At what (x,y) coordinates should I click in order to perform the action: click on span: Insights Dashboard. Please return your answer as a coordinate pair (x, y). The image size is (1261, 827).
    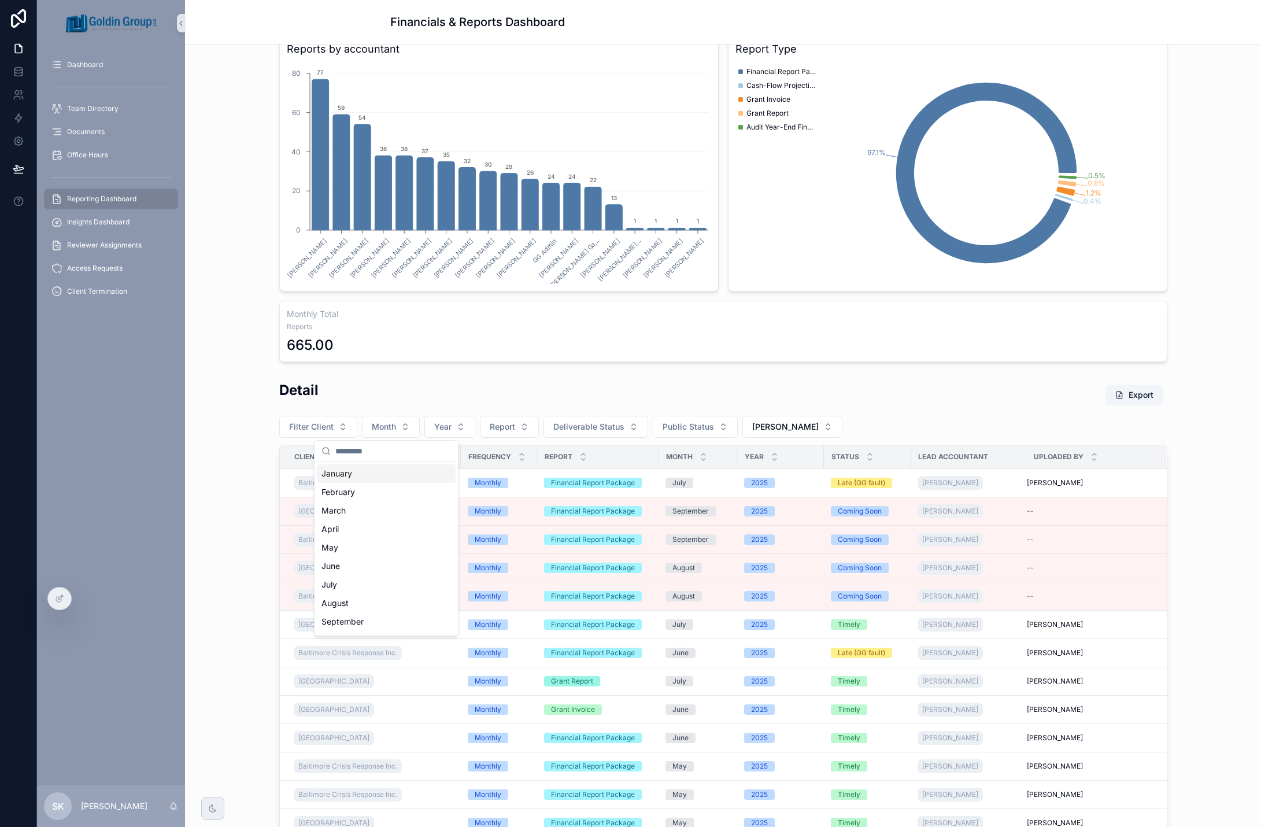
    Looking at the image, I should click on (98, 222).